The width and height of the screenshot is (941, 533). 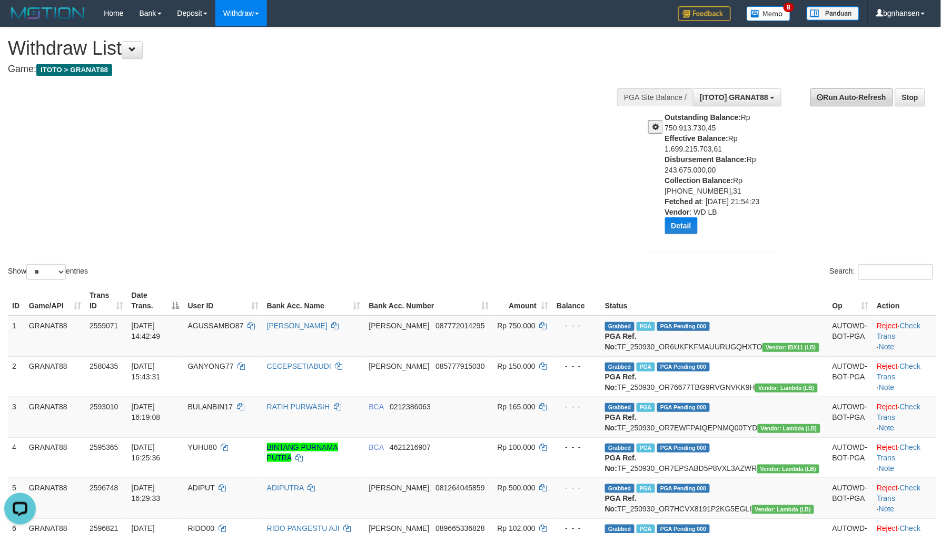 What do you see at coordinates (904, 301) in the screenshot?
I see `th: Action` at bounding box center [904, 301].